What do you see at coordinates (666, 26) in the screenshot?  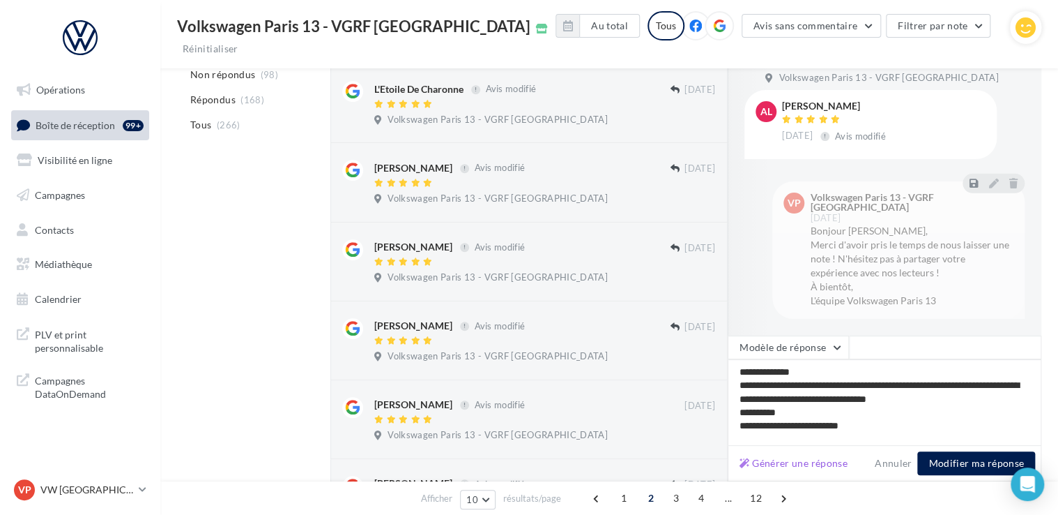 I see `div: Tous` at bounding box center [666, 26].